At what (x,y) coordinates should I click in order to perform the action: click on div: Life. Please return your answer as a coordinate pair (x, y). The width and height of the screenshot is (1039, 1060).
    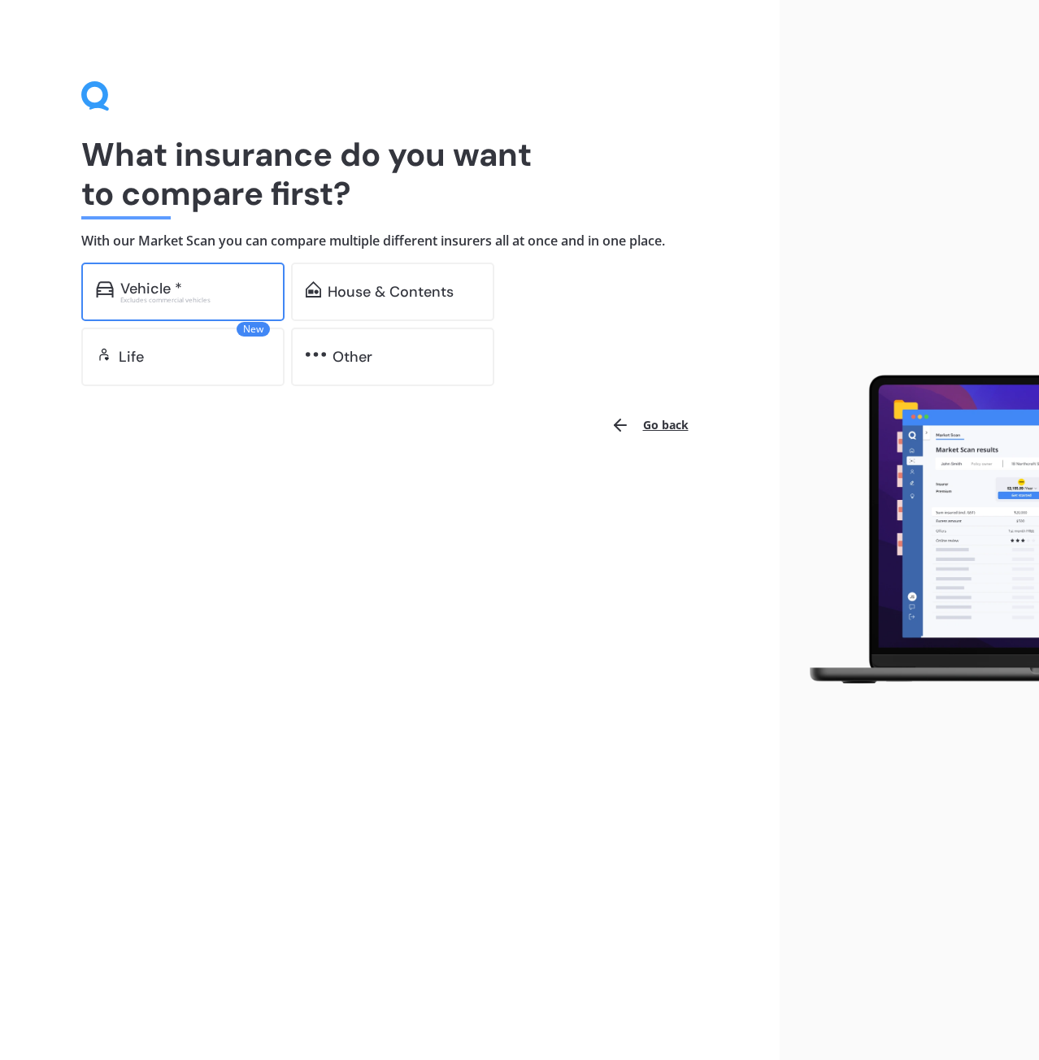
    Looking at the image, I should click on (131, 357).